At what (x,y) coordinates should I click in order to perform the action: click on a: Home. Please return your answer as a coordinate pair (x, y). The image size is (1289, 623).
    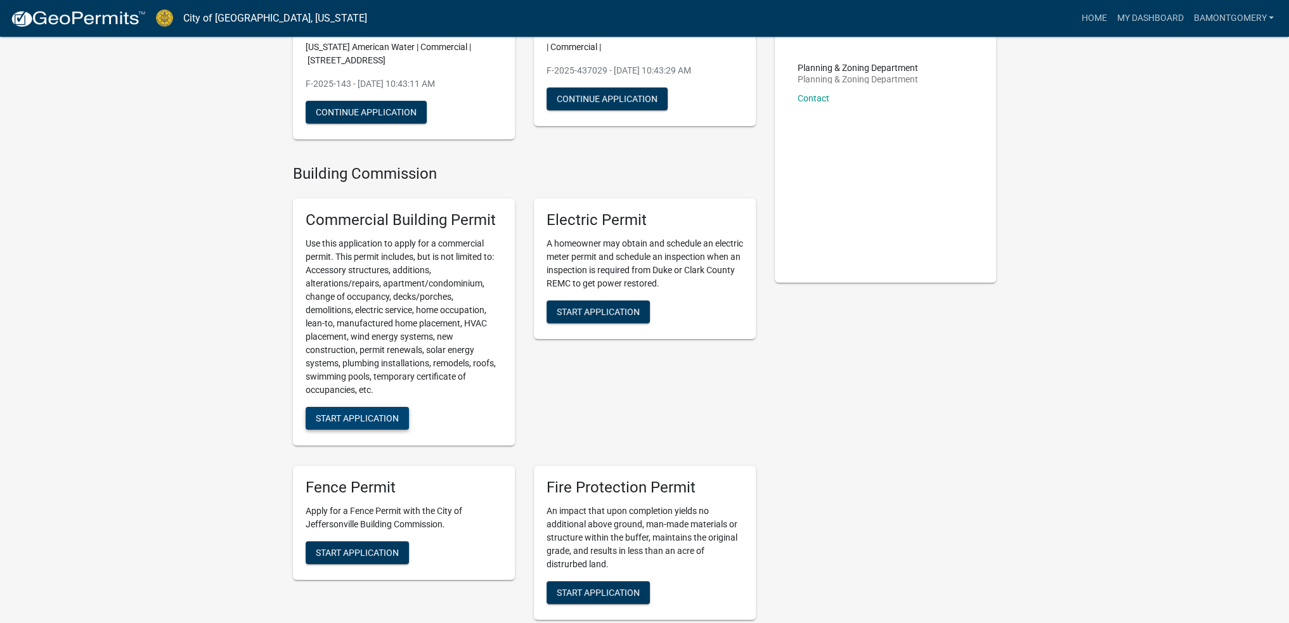
    Looking at the image, I should click on (1093, 18).